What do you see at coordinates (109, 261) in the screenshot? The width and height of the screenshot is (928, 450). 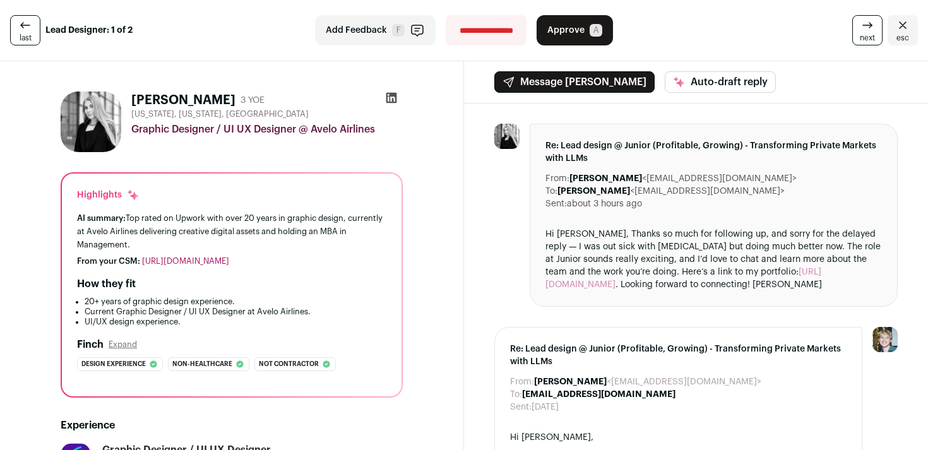 I see `span: From your CSM:` at bounding box center [109, 261].